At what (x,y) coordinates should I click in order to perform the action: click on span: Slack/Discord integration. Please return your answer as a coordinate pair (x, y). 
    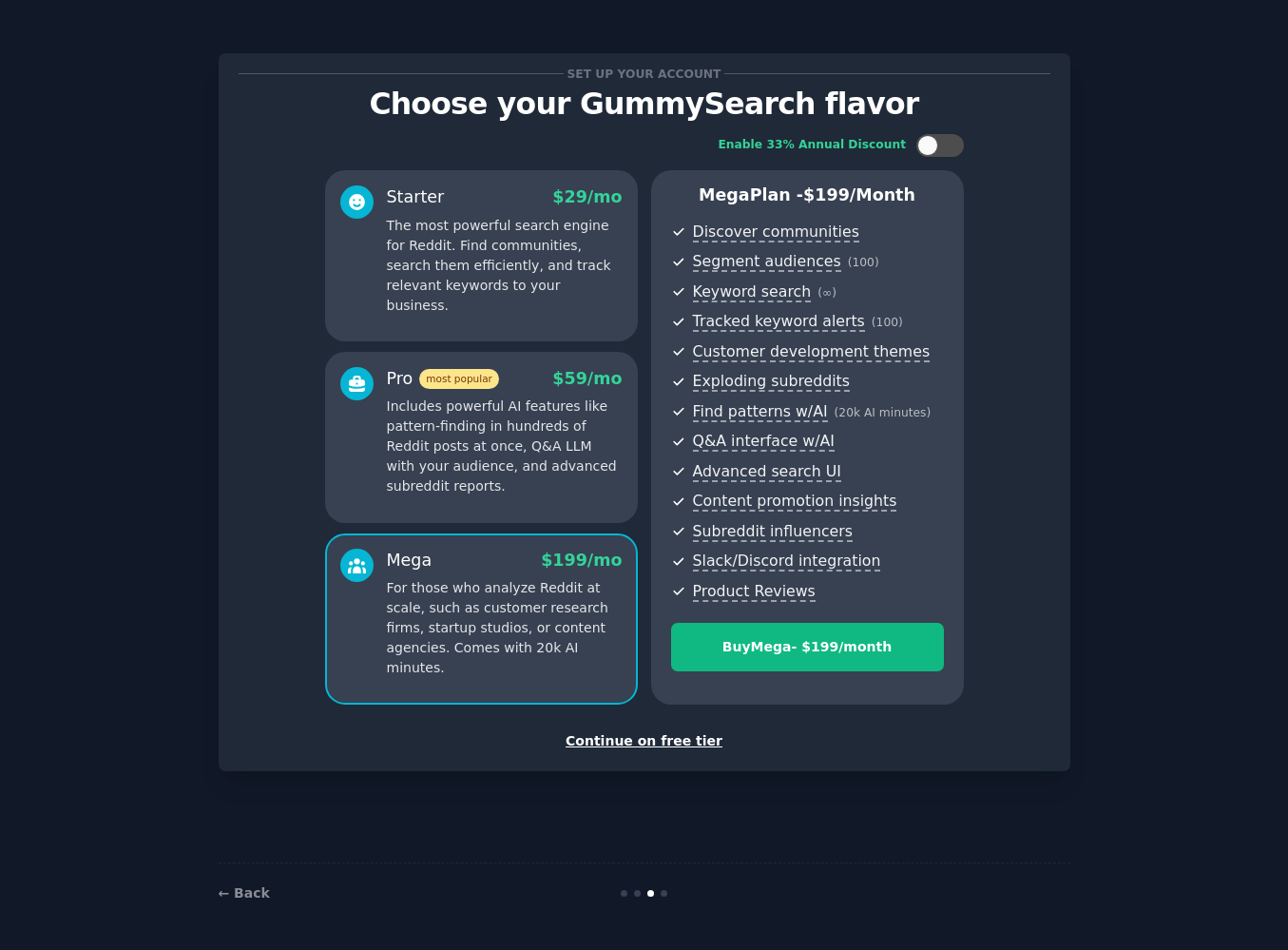
    Looking at the image, I should click on (787, 561).